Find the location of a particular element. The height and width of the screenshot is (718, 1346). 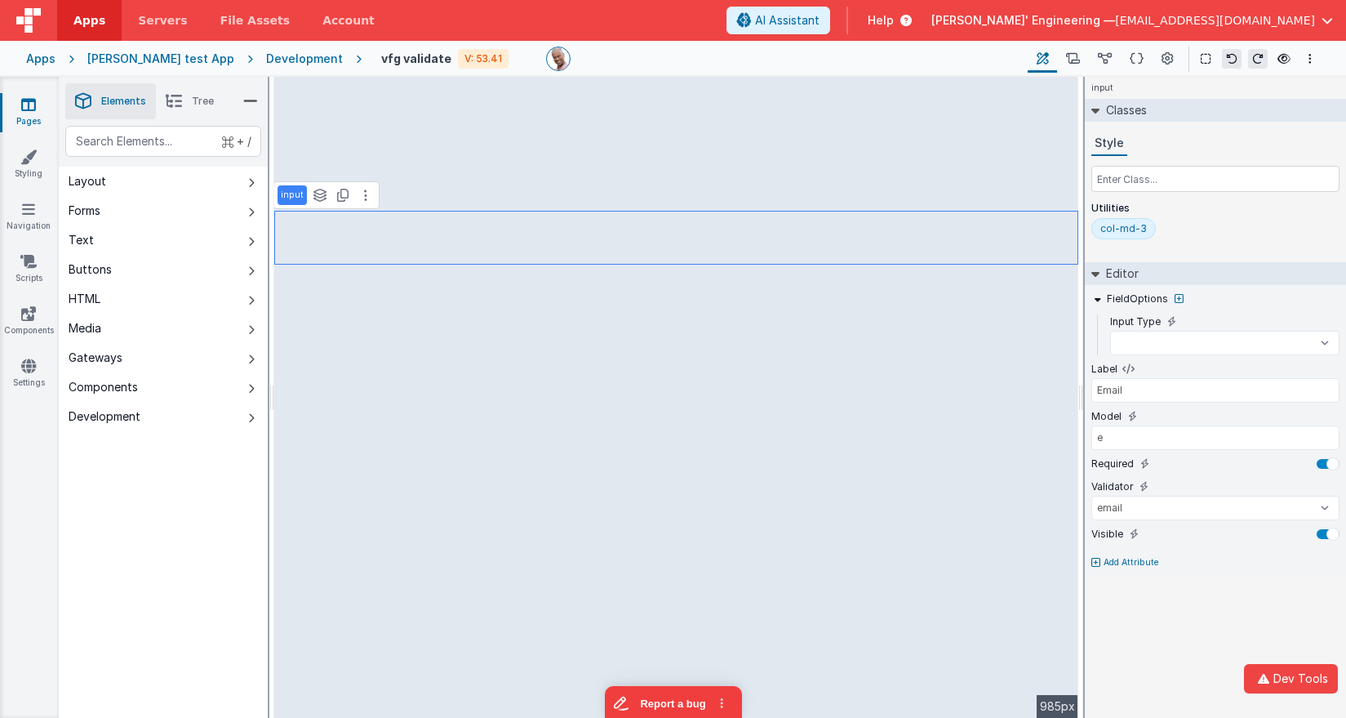

label: Visible is located at coordinates (1107, 534).